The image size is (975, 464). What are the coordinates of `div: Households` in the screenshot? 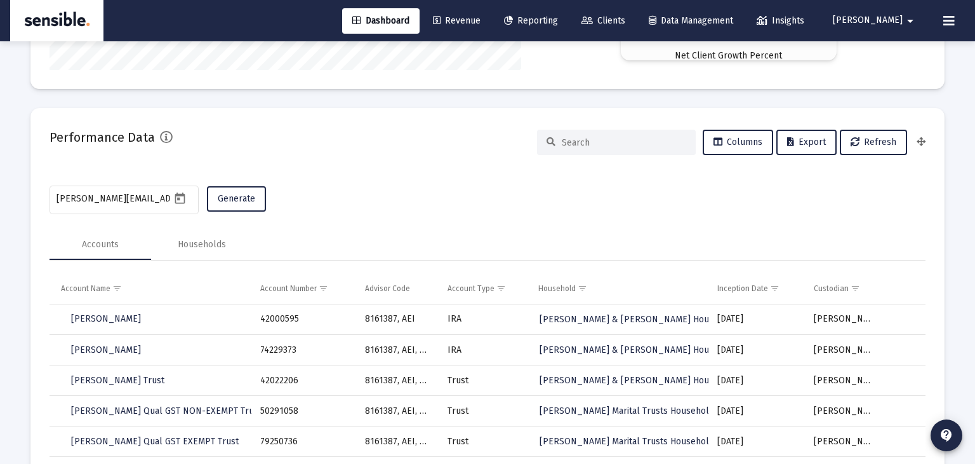 It's located at (202, 245).